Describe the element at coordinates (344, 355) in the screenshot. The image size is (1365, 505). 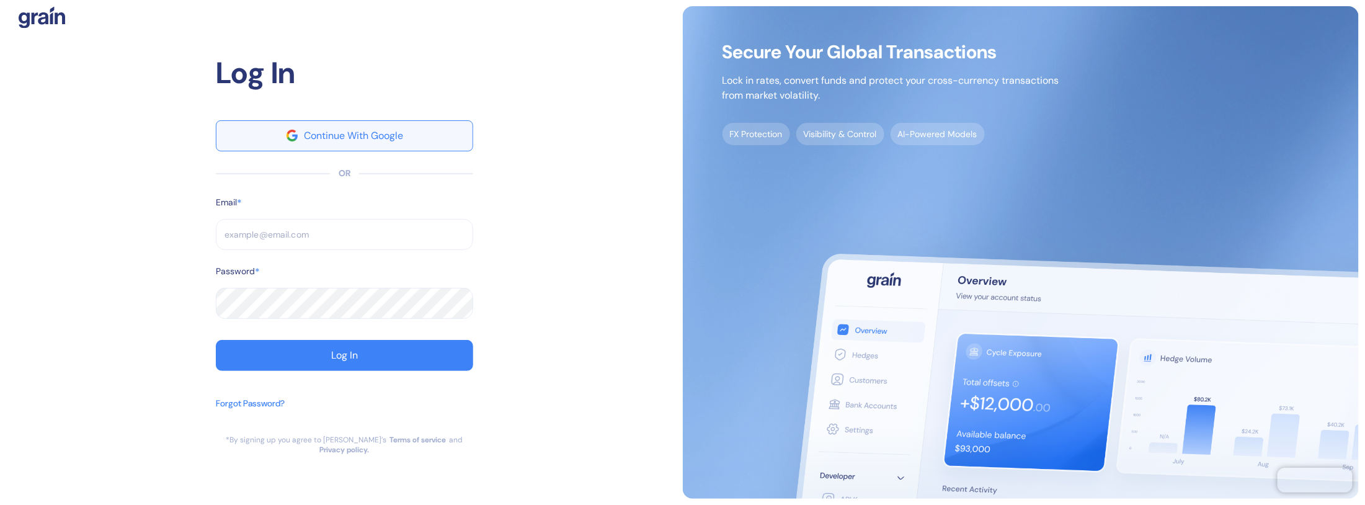
I see `button: Log In` at that location.